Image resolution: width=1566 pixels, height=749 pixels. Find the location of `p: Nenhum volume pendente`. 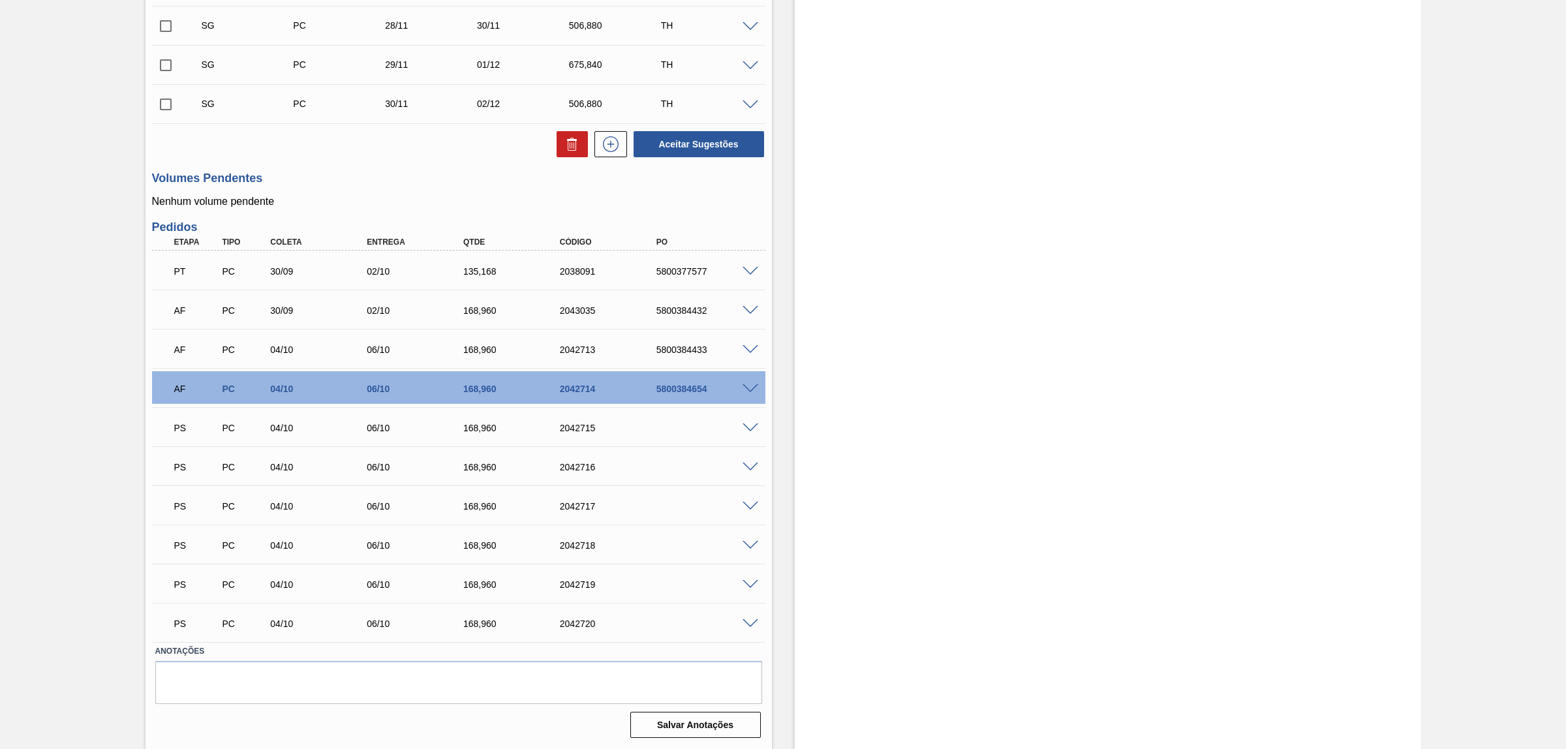

p: Nenhum volume pendente is located at coordinates (459, 202).